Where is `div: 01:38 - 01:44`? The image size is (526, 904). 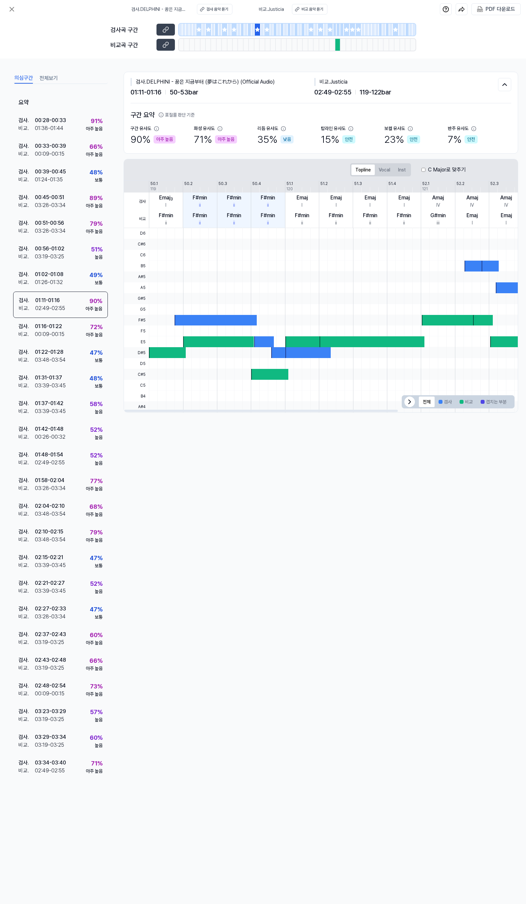 div: 01:38 - 01:44 is located at coordinates (49, 128).